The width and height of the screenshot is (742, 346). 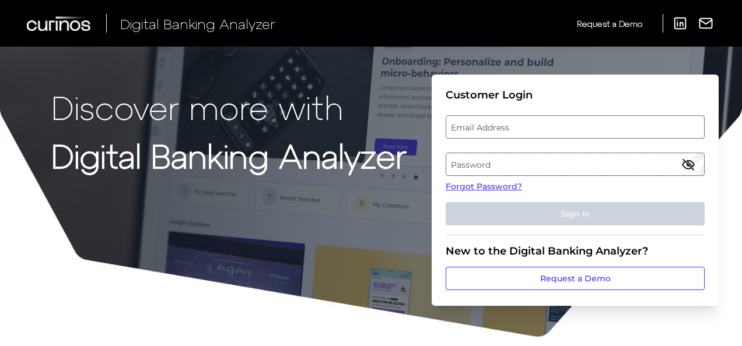 What do you see at coordinates (575, 214) in the screenshot?
I see `button: Sign In` at bounding box center [575, 214].